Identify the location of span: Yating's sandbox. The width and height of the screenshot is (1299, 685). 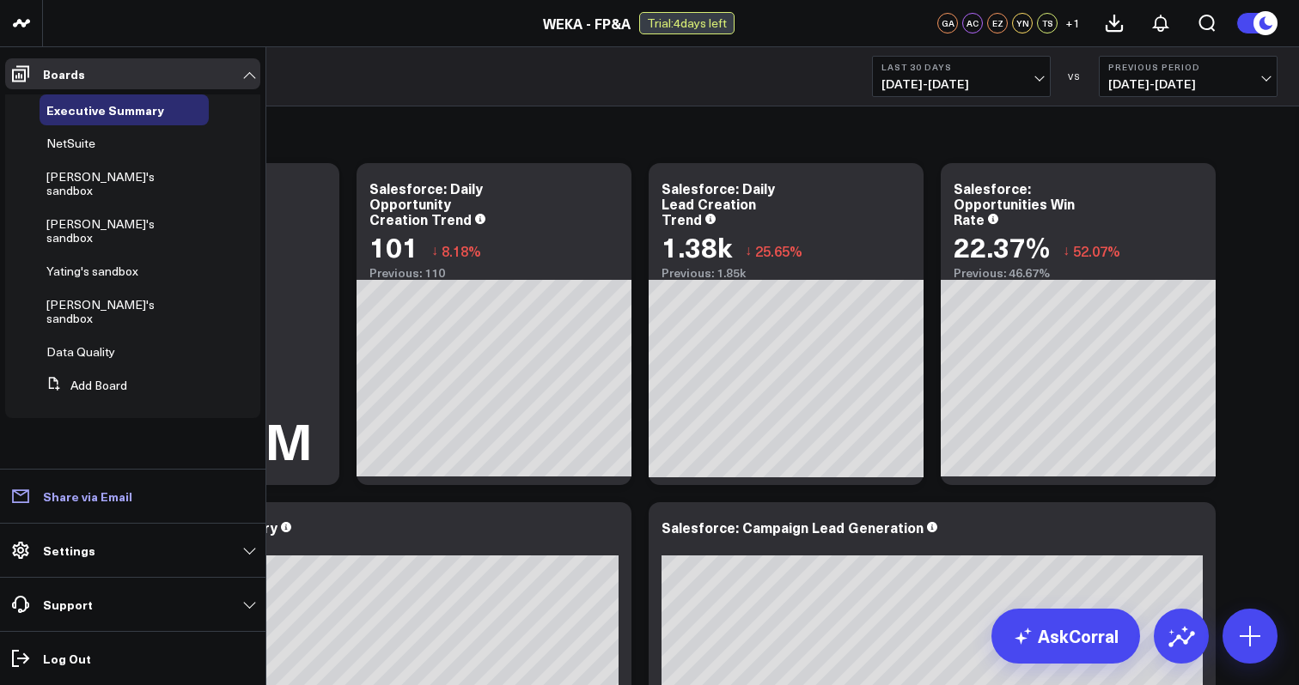
(92, 271).